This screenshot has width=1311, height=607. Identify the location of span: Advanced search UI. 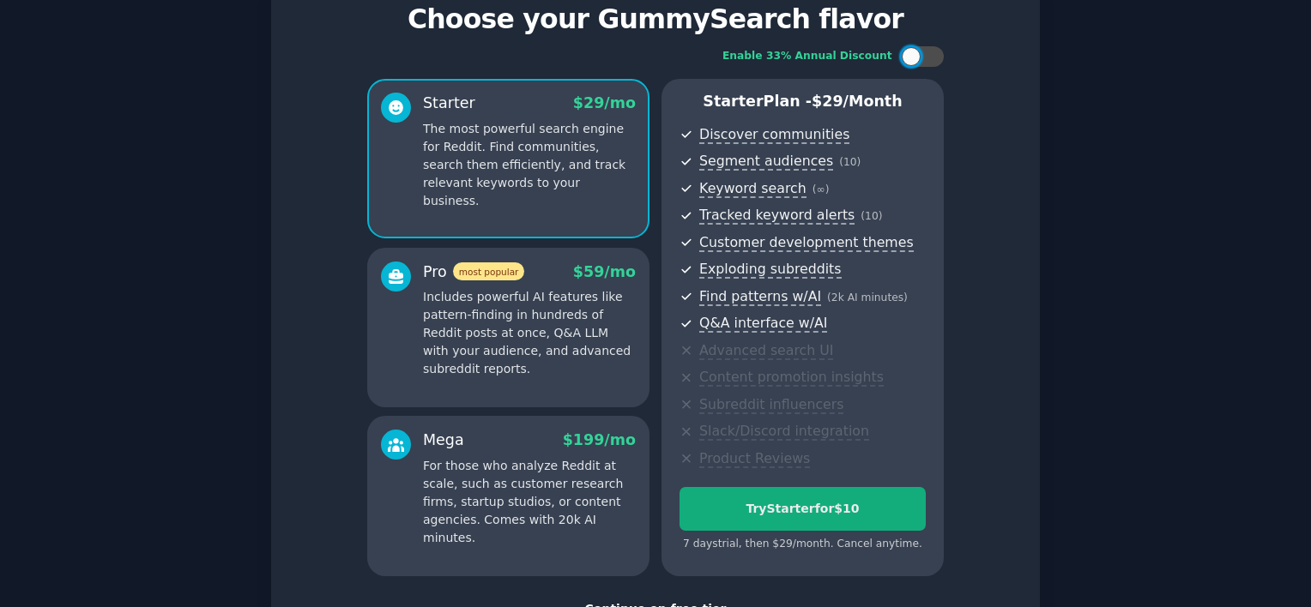
(766, 351).